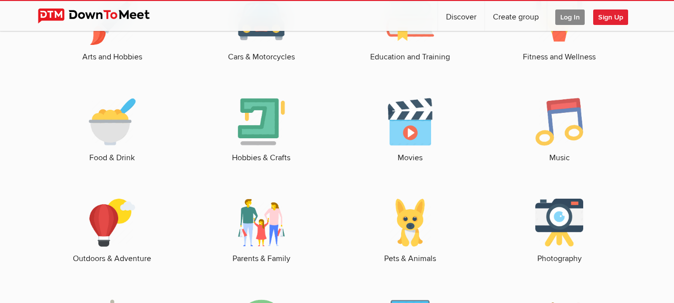 The image size is (674, 303). I want to click on img: Music, so click(560, 122).